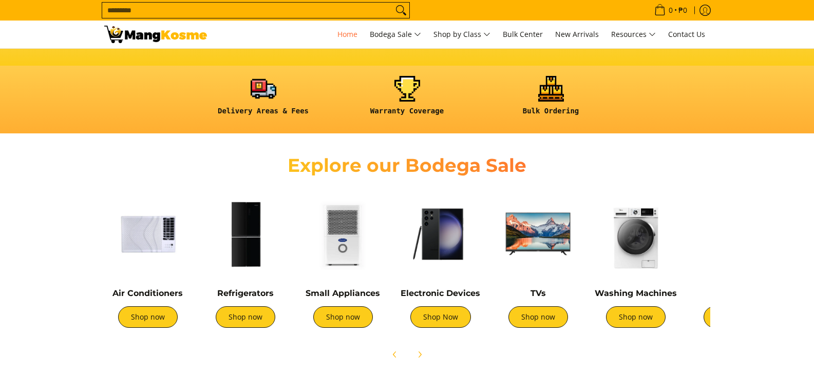 This screenshot has width=814, height=375. Describe the element at coordinates (577, 34) in the screenshot. I see `a: New Arrivals` at that location.